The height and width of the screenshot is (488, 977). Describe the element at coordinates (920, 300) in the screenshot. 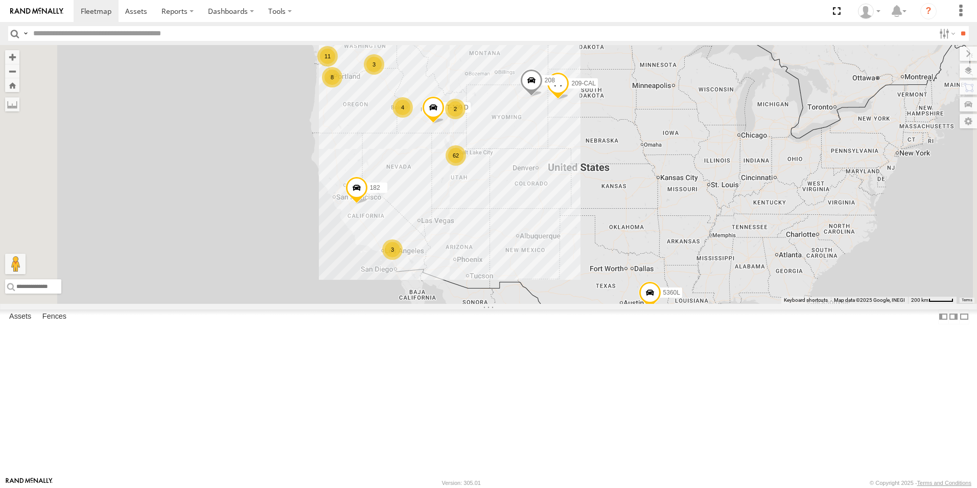

I see `span: 200 km` at that location.